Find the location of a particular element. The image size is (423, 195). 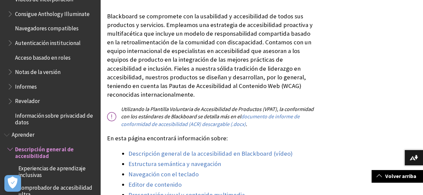

font: Acceso basado en roles is located at coordinates (42, 58).